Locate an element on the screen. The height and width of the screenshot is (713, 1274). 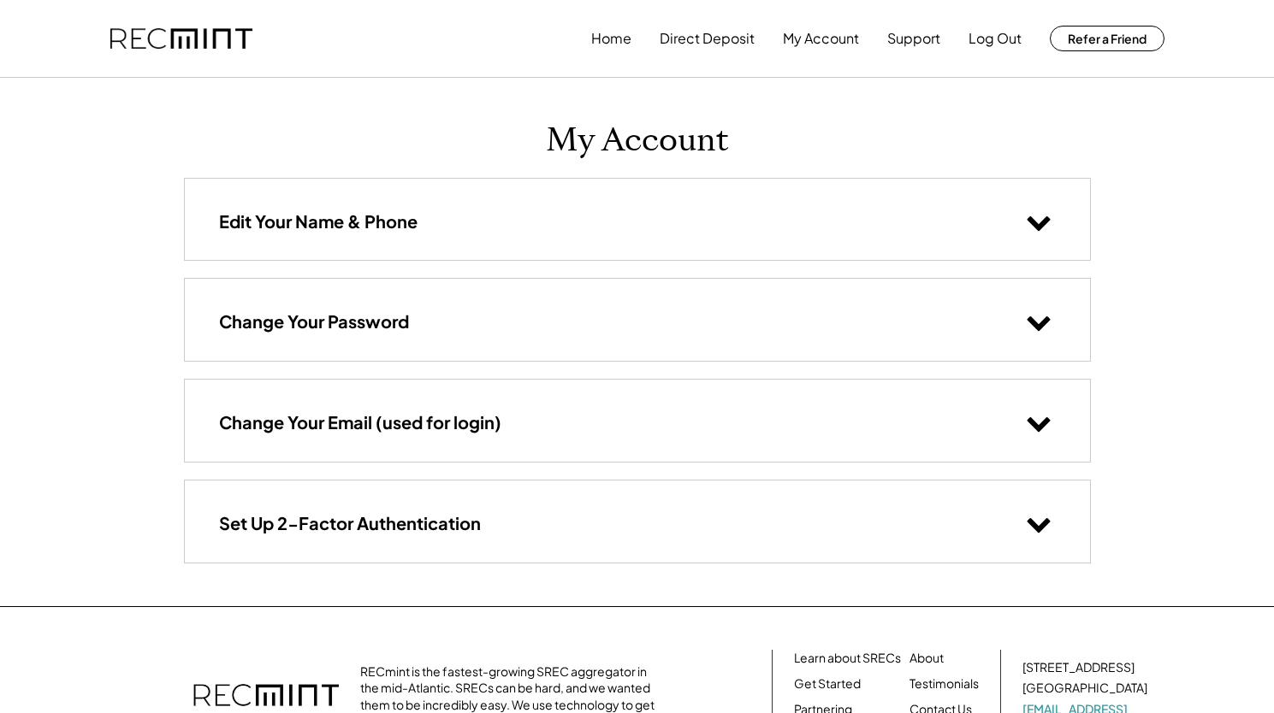
button: Direct Deposit is located at coordinates (707, 38).